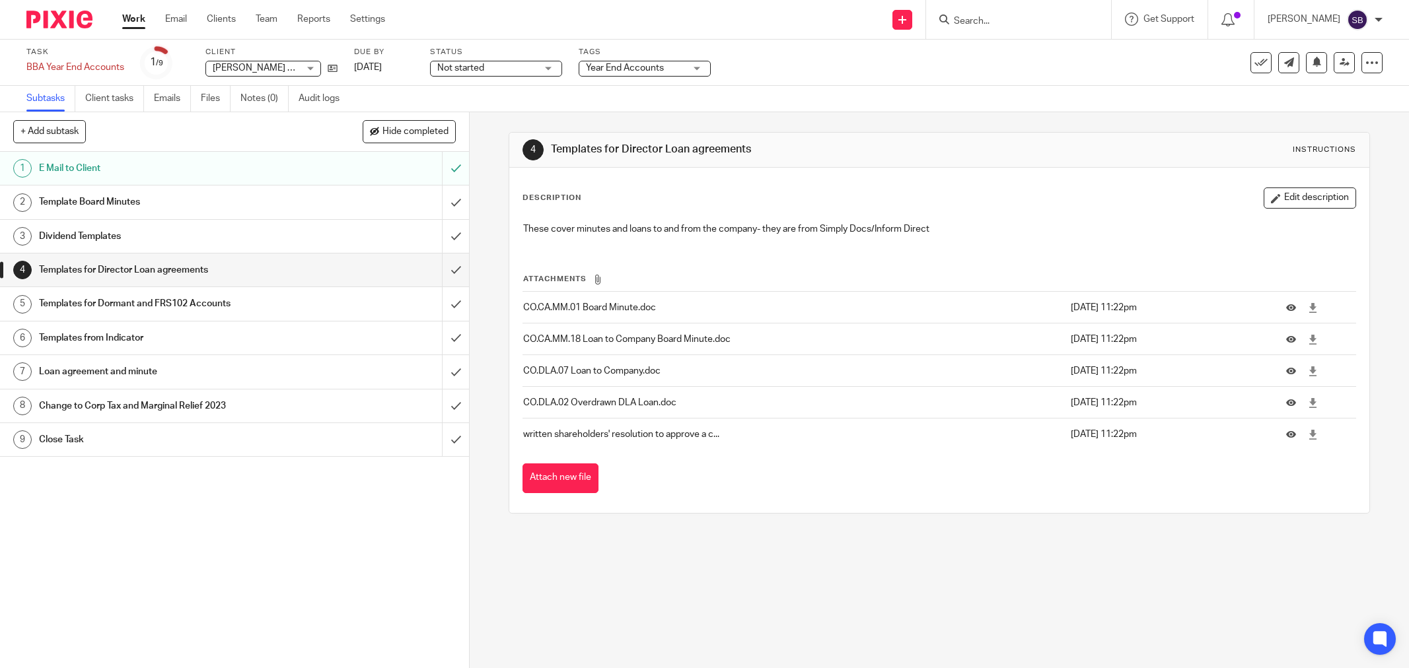  Describe the element at coordinates (159, 63) in the screenshot. I see `small: /9` at that location.